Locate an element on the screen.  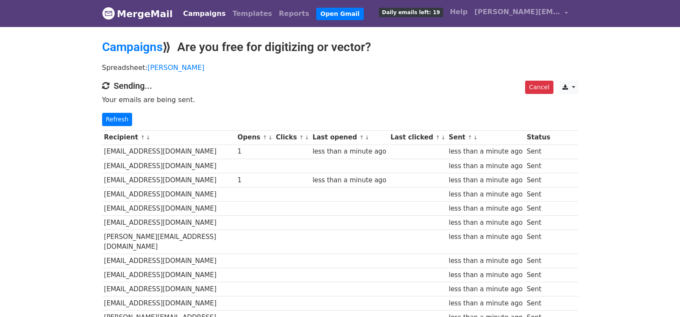
p: Your emails are being sent. is located at coordinates (340, 100).